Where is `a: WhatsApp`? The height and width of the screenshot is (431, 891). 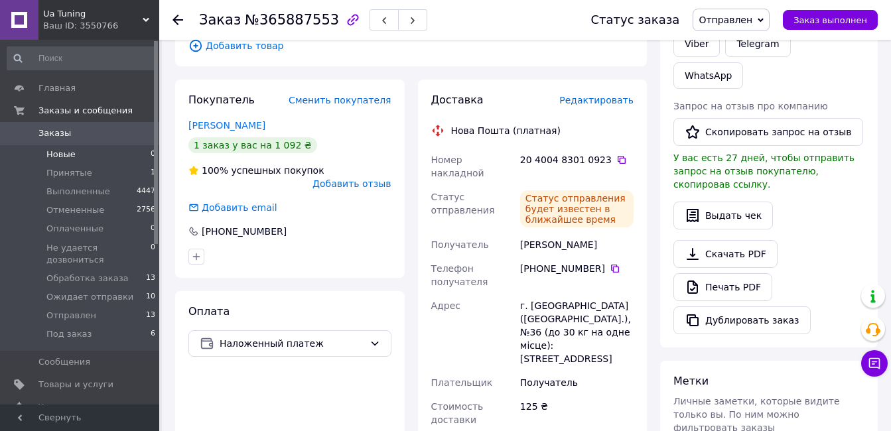
a: WhatsApp is located at coordinates (708, 76).